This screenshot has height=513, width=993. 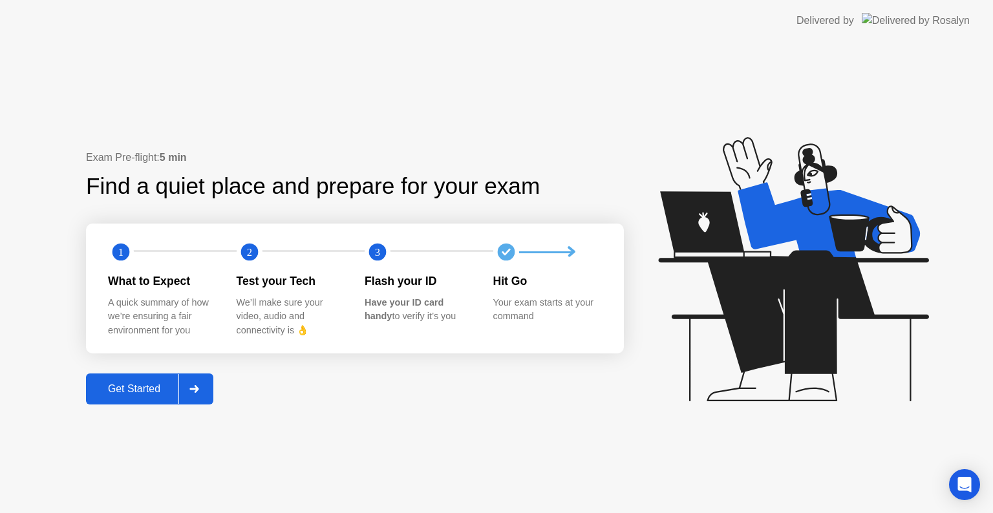 I want to click on text: 1, so click(x=121, y=252).